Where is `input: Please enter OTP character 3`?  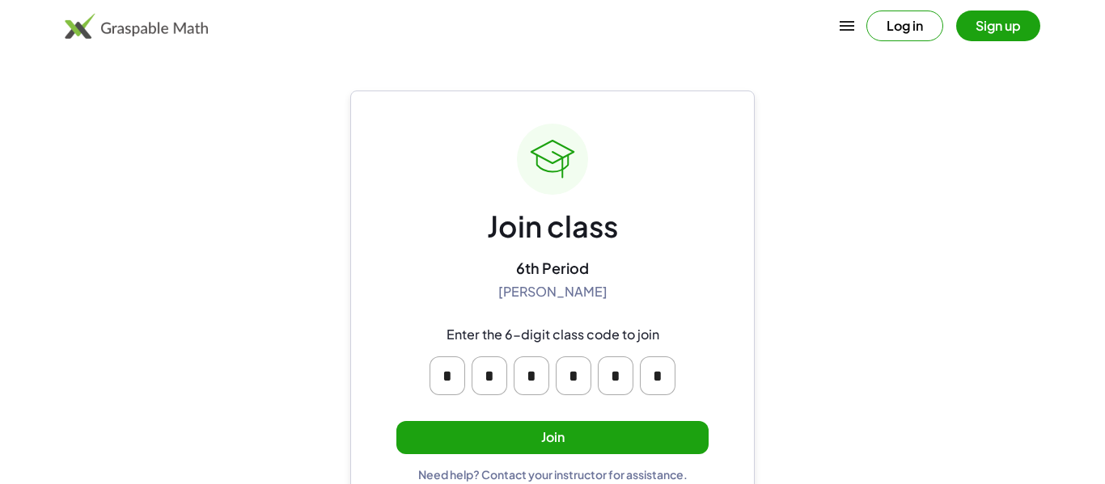
input: Please enter OTP character 3 is located at coordinates (531, 376).